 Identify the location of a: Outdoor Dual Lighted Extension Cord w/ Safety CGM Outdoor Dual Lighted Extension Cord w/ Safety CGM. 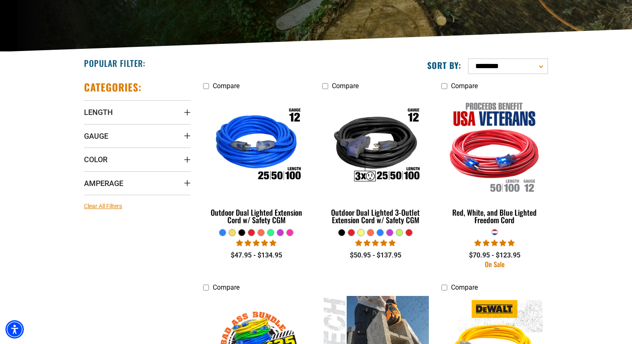
(256, 161).